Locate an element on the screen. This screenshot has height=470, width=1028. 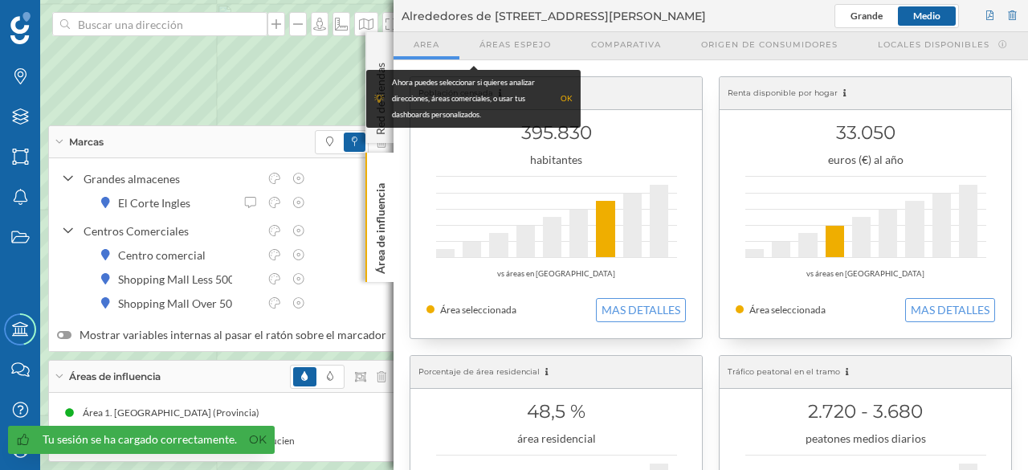
span: Comparativa is located at coordinates (626, 44).